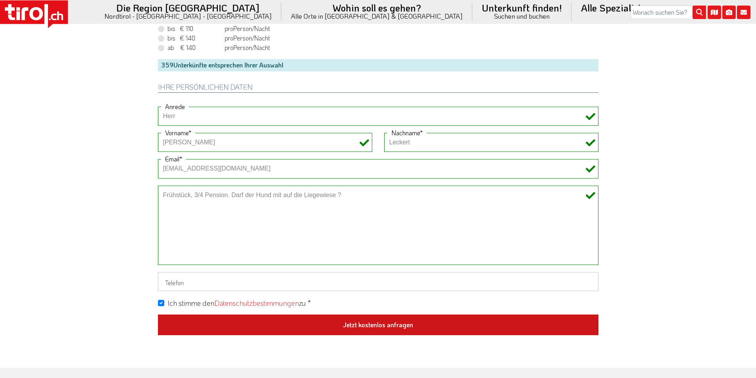 This screenshot has height=378, width=756. Describe the element at coordinates (195, 48) in the screenshot. I see `span: ab € 140` at that location.